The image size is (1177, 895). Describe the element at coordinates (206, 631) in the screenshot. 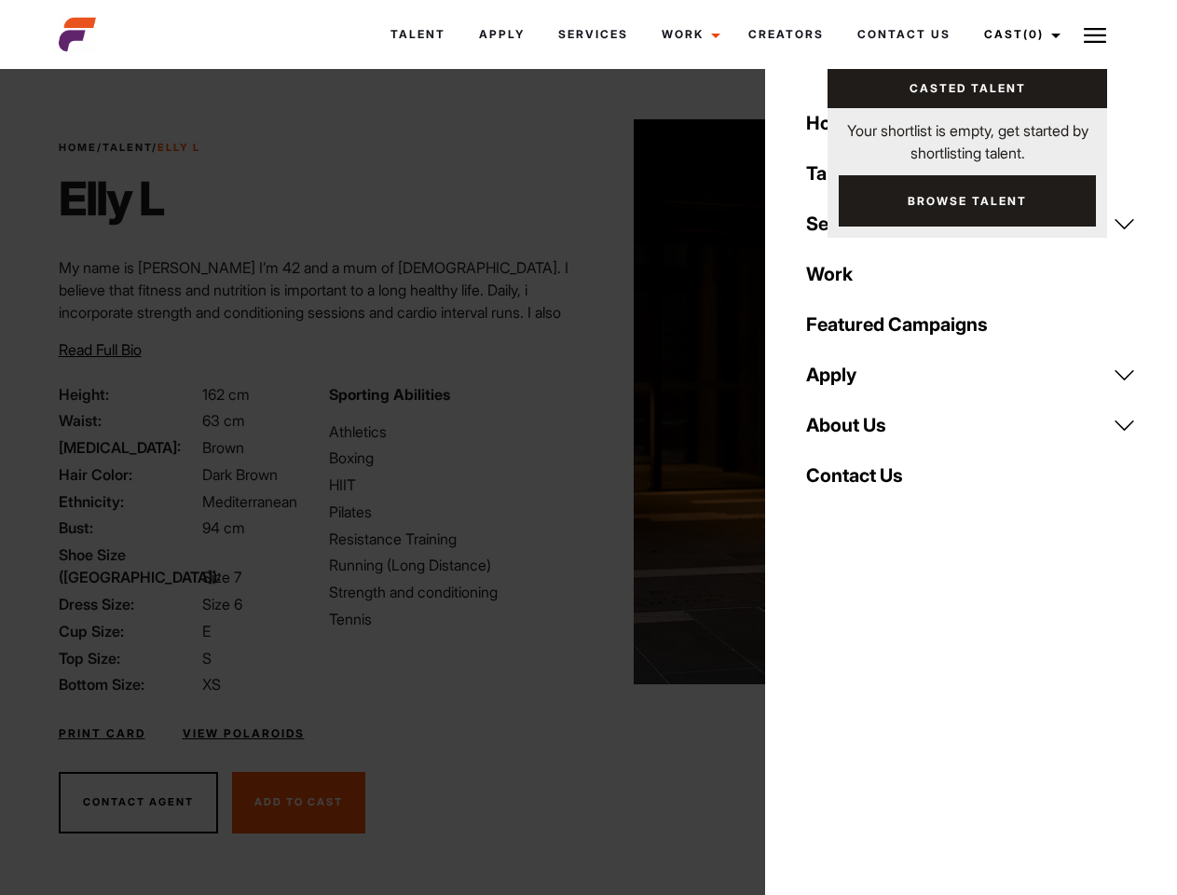

I see `span: E` at that location.